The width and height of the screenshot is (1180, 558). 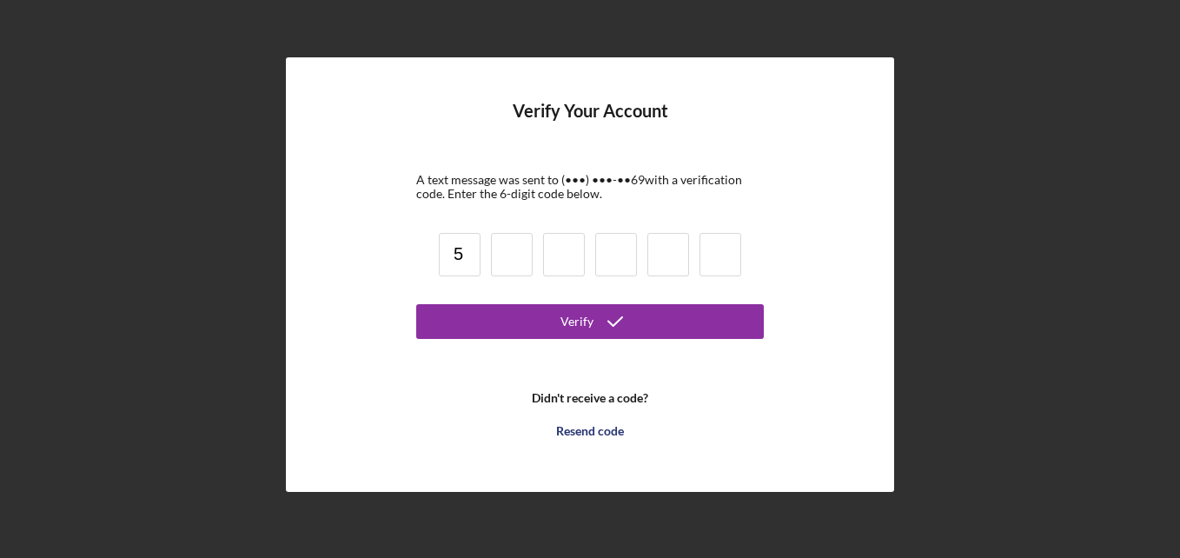 I want to click on div: Verify, so click(x=577, y=321).